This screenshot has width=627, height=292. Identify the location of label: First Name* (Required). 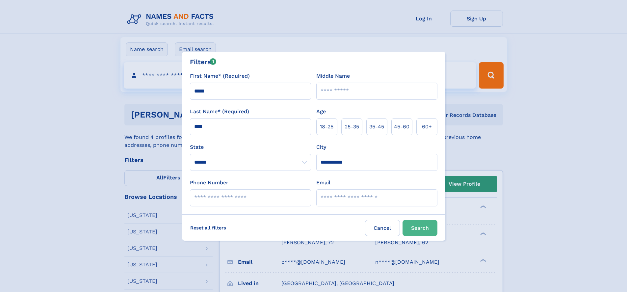
(220, 76).